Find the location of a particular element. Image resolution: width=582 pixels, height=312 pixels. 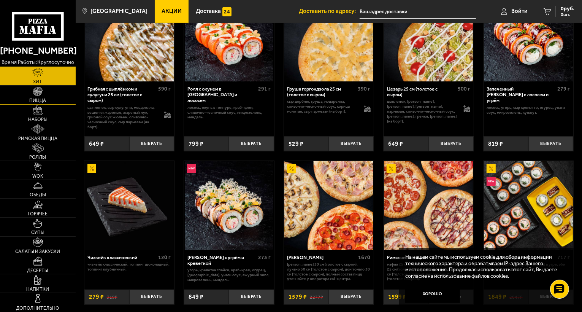

span: 390 г is located at coordinates (364, 89).